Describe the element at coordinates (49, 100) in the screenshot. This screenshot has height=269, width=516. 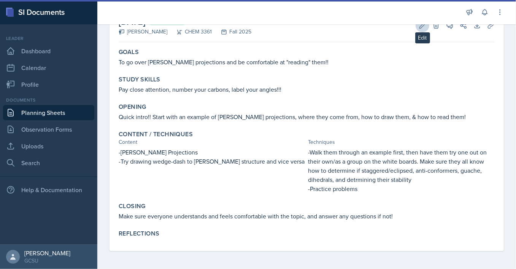
I see `div: Documents` at that location.